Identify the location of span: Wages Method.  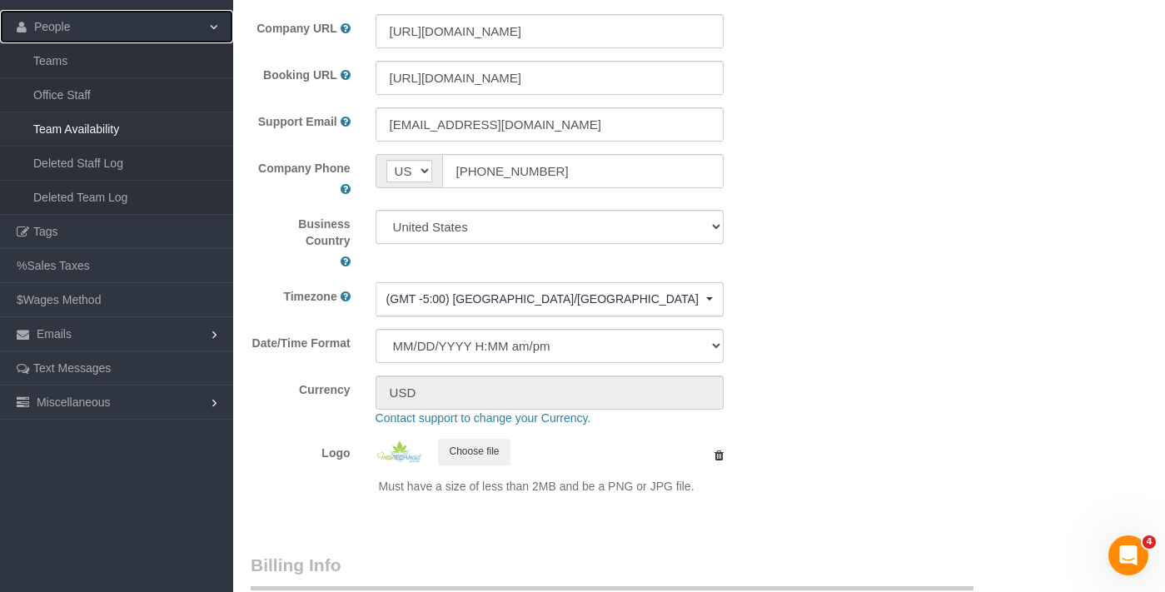
(62, 300).